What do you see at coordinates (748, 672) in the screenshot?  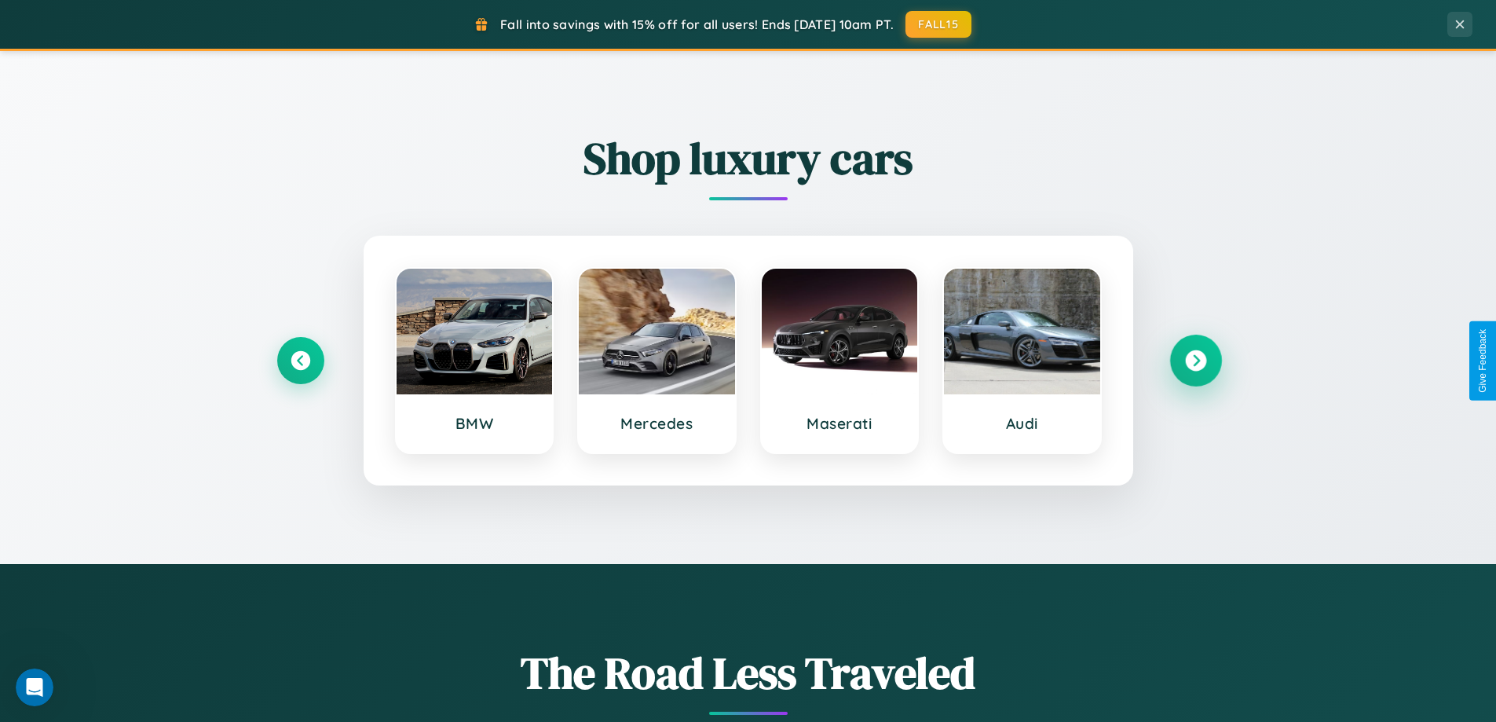 I see `h1: The Road Less Traveled` at bounding box center [748, 672].